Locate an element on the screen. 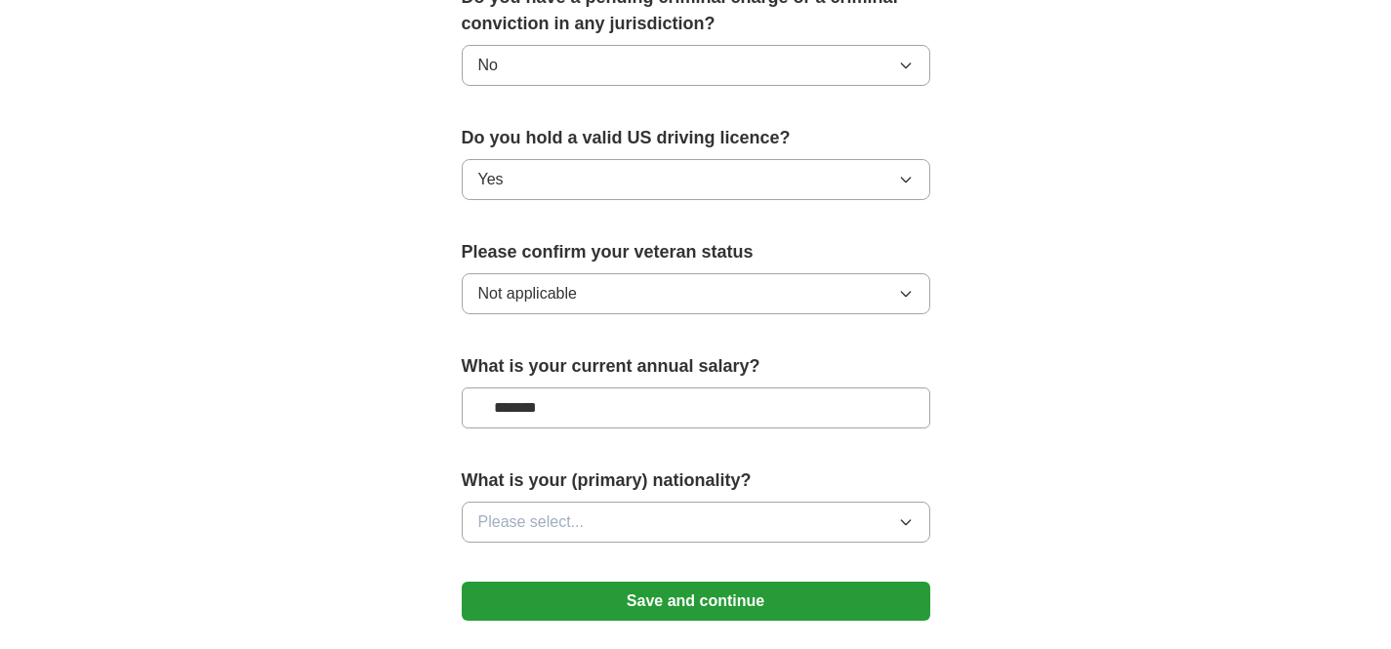  label: Do you hold a valid US driving licence? is located at coordinates (696, 138).